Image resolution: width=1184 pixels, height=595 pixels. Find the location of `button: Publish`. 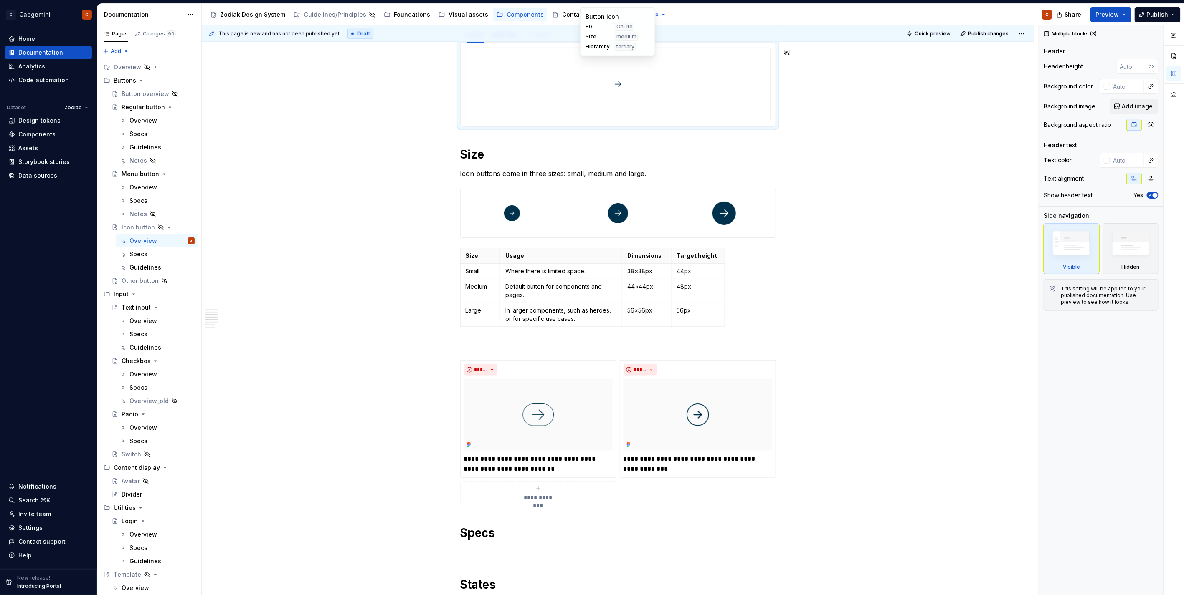

button: Publish is located at coordinates (1157, 15).